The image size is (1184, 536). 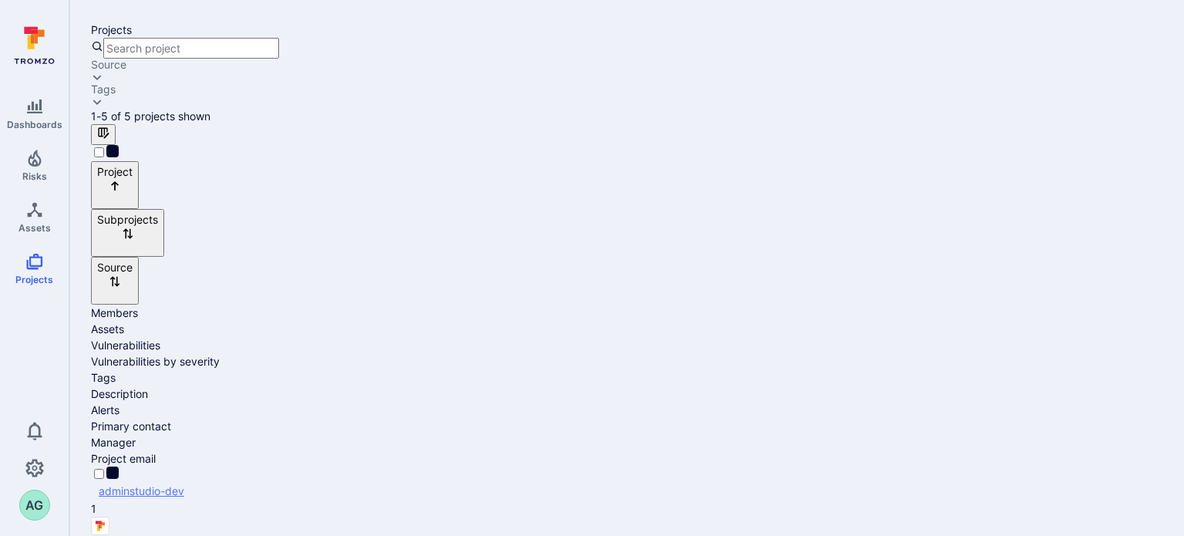 I want to click on span: Risks, so click(x=35, y=176).